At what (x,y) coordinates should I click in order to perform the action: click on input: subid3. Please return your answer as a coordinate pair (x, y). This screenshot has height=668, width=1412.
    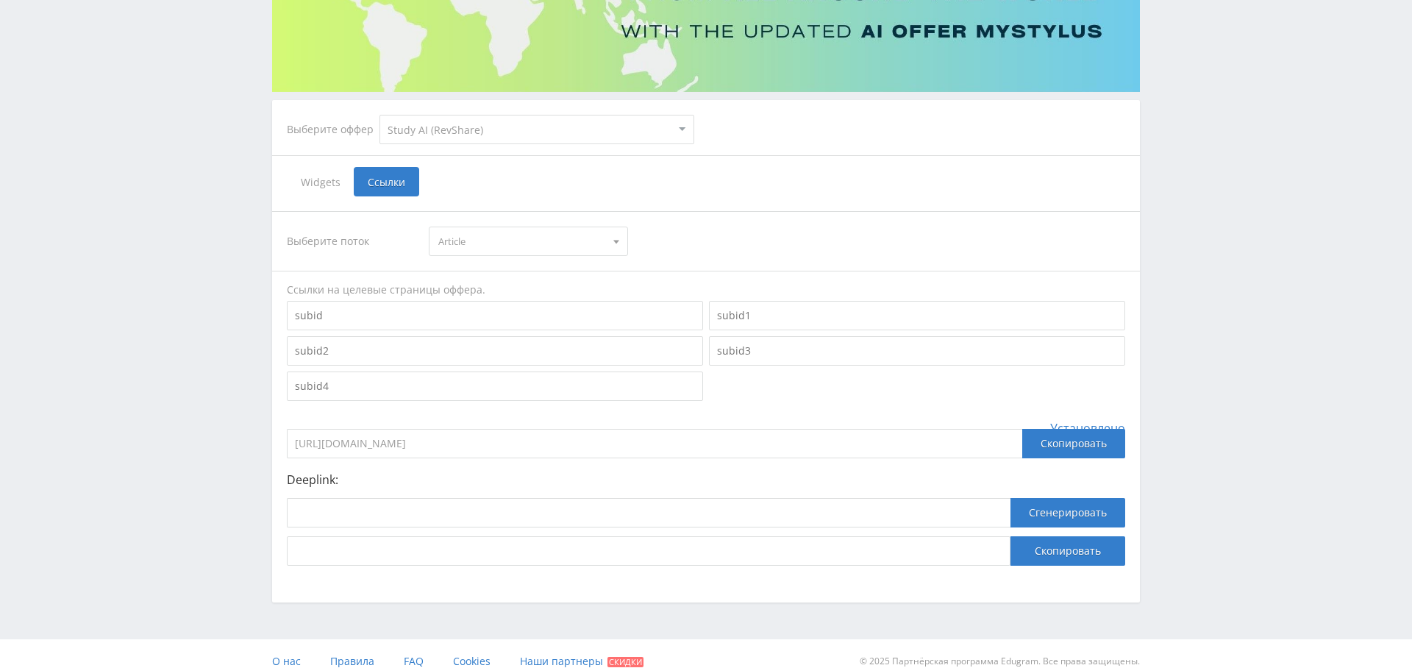
    Looking at the image, I should click on (917, 351).